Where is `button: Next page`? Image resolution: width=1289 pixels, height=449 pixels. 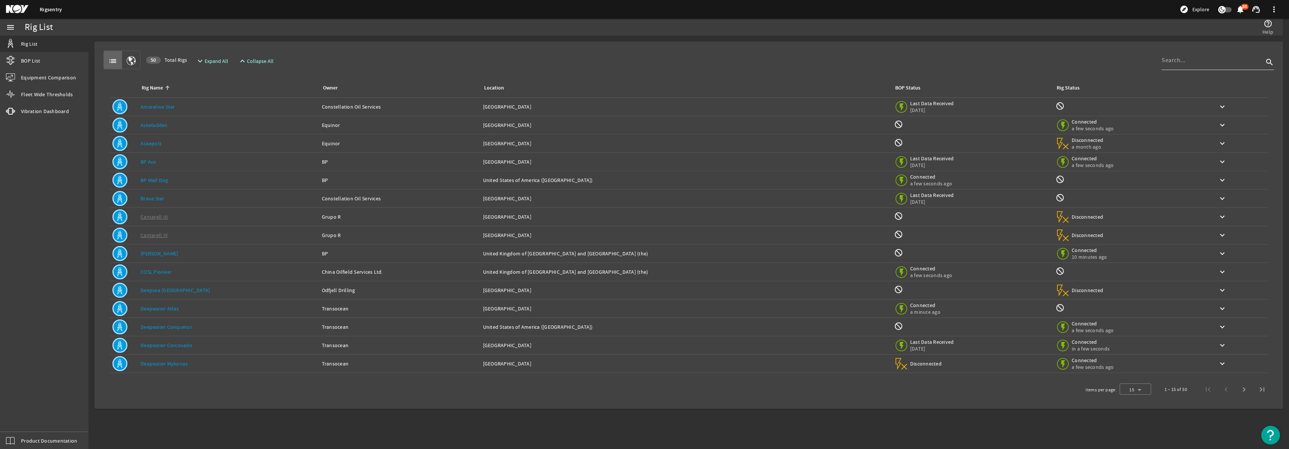 button: Next page is located at coordinates (1244, 390).